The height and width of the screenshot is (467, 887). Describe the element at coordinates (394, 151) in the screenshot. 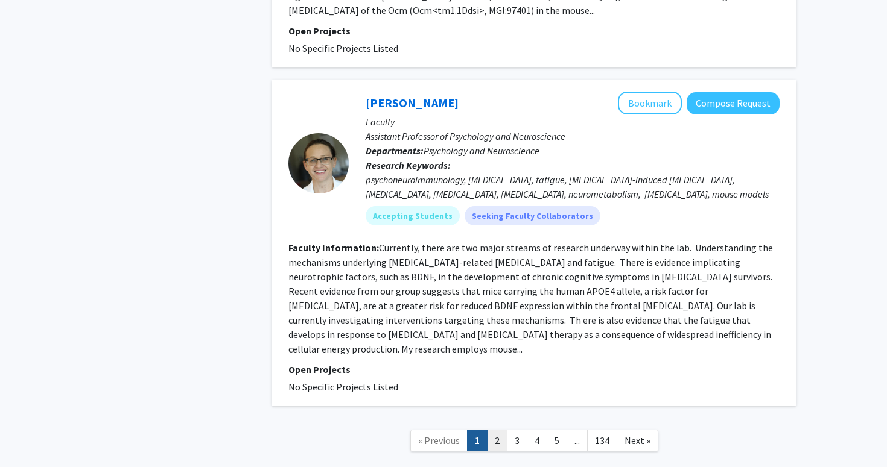

I see `b: Departments:` at that location.